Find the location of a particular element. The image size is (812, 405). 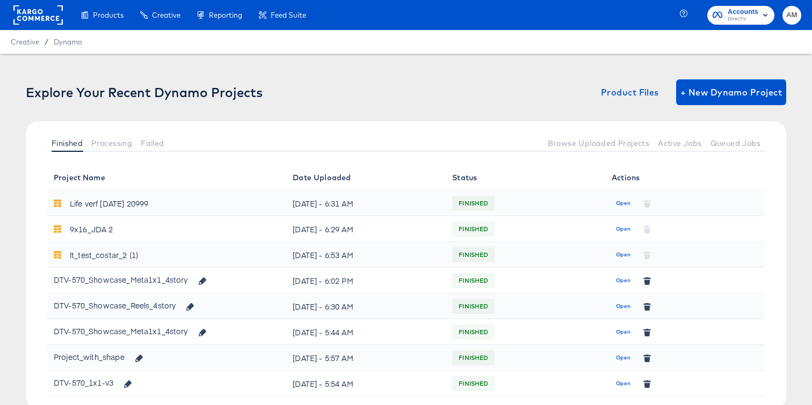

div: Explore Your Recent Dynamo Projects is located at coordinates (144, 92).